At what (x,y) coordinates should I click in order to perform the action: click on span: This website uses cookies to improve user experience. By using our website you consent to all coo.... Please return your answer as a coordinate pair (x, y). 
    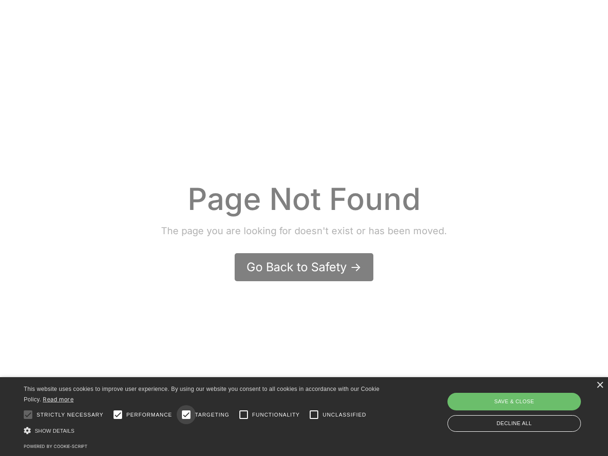
    Looking at the image, I should click on (201, 394).